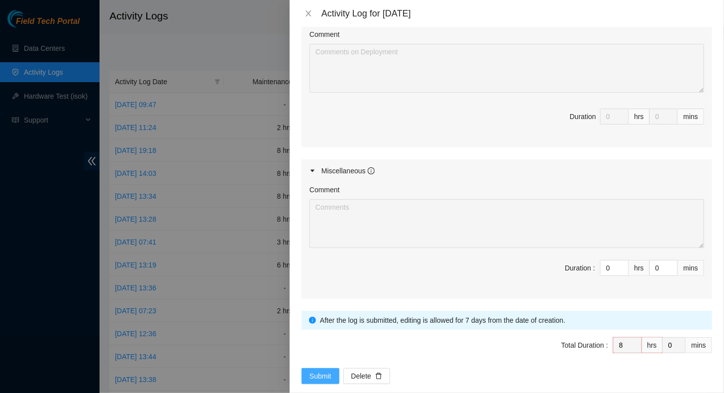 This screenshot has height=393, width=724. What do you see at coordinates (512, 320) in the screenshot?
I see `div: After the log is submitted, editing is allowed for 7 days from the date of creation.` at bounding box center [512, 320].